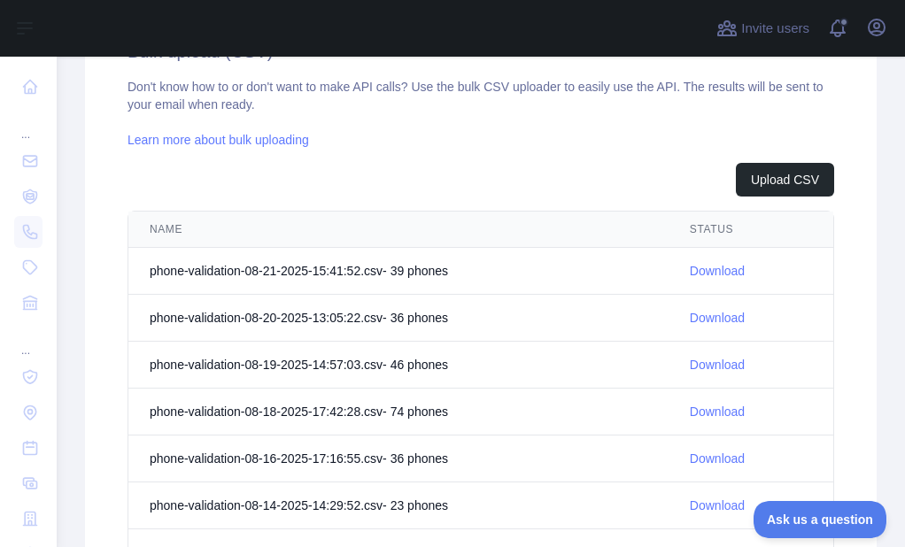  I want to click on th: NAME, so click(398, 229).